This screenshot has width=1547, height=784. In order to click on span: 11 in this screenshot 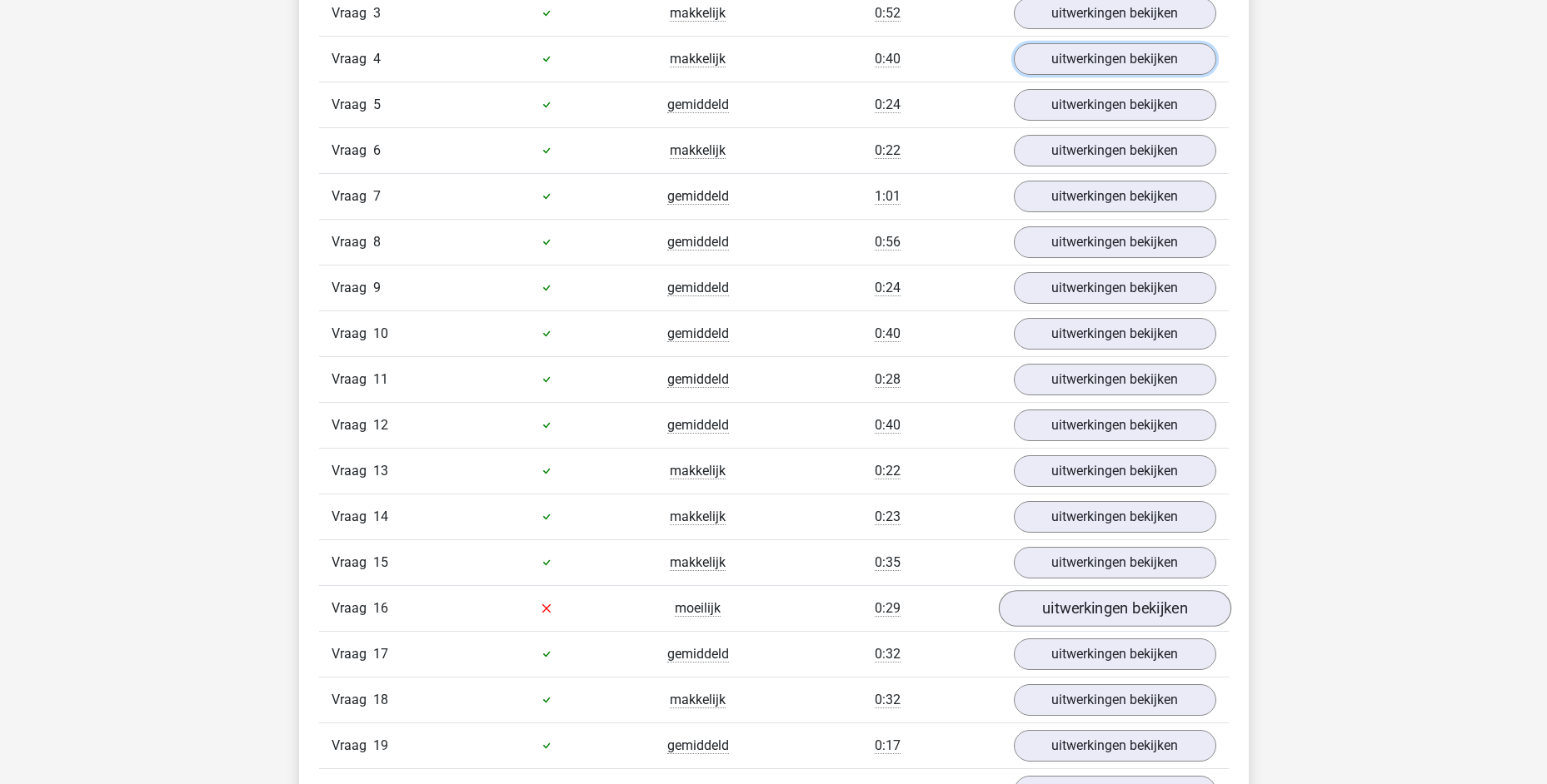, I will do `click(381, 379)`.